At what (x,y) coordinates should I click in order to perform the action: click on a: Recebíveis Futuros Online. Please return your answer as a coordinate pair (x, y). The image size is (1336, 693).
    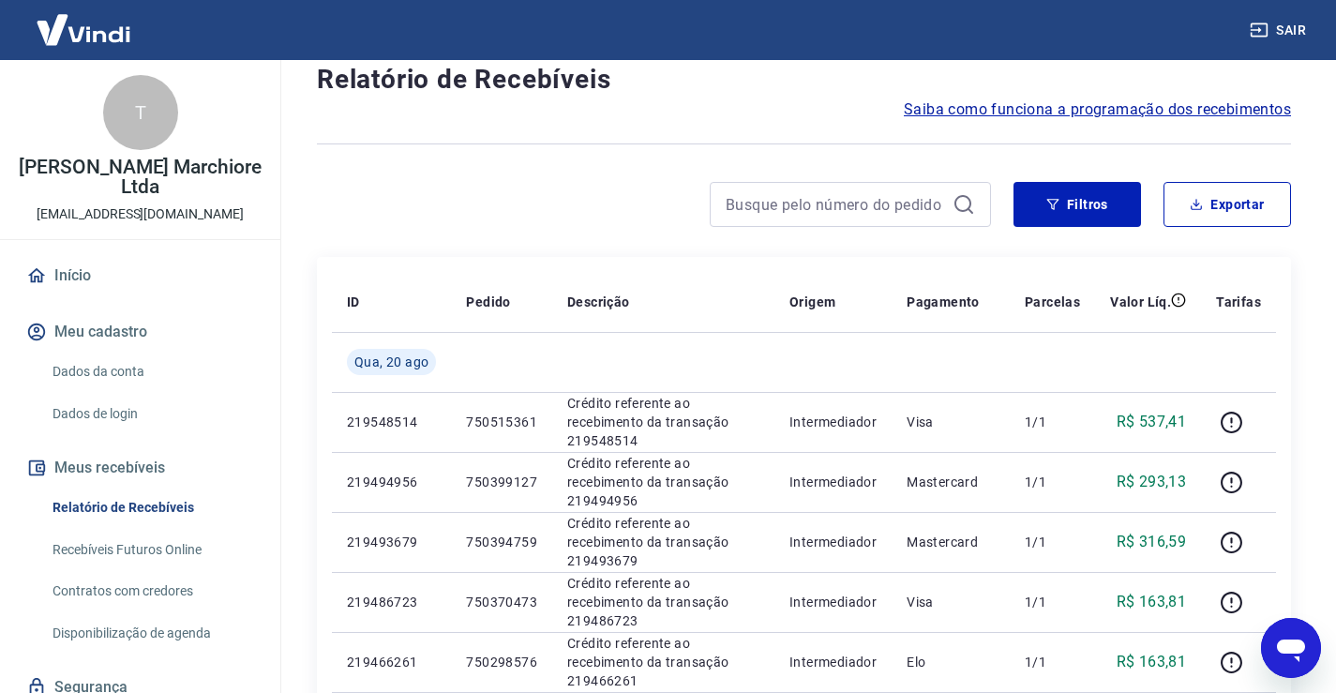
    Looking at the image, I should click on (151, 549).